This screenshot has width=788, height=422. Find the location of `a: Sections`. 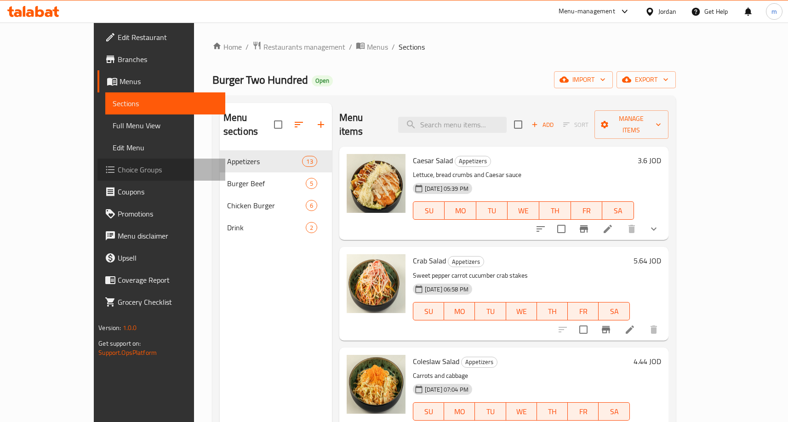

a: Sections is located at coordinates (165, 103).